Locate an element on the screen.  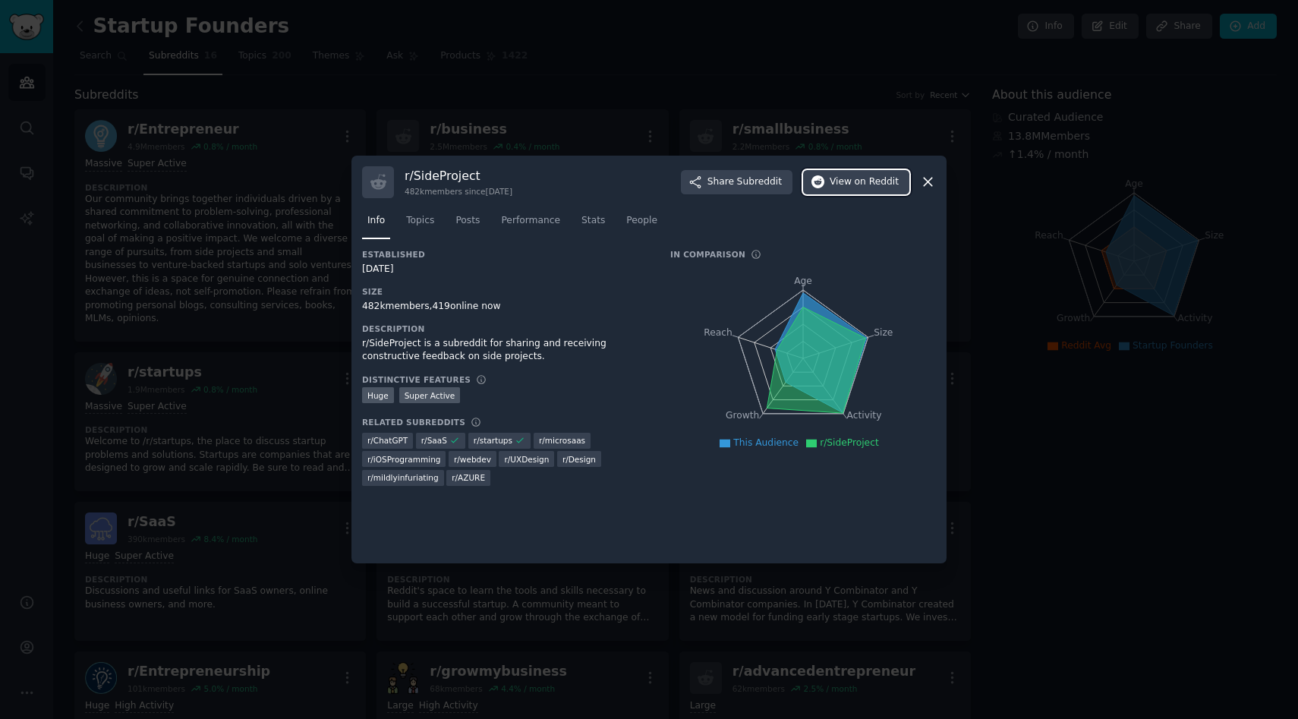
h3: Established is located at coordinates (506, 254).